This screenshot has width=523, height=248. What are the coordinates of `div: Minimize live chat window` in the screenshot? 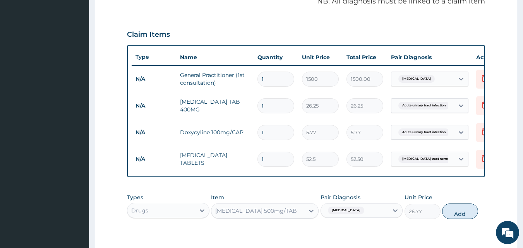 It's located at (136, 13).